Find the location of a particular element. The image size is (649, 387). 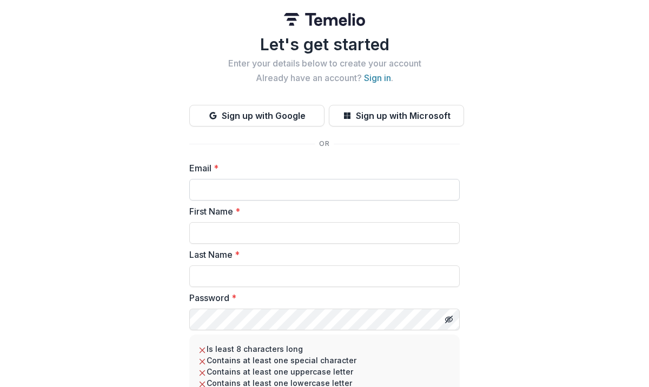

button: Sign up with Microsoft is located at coordinates (396, 116).